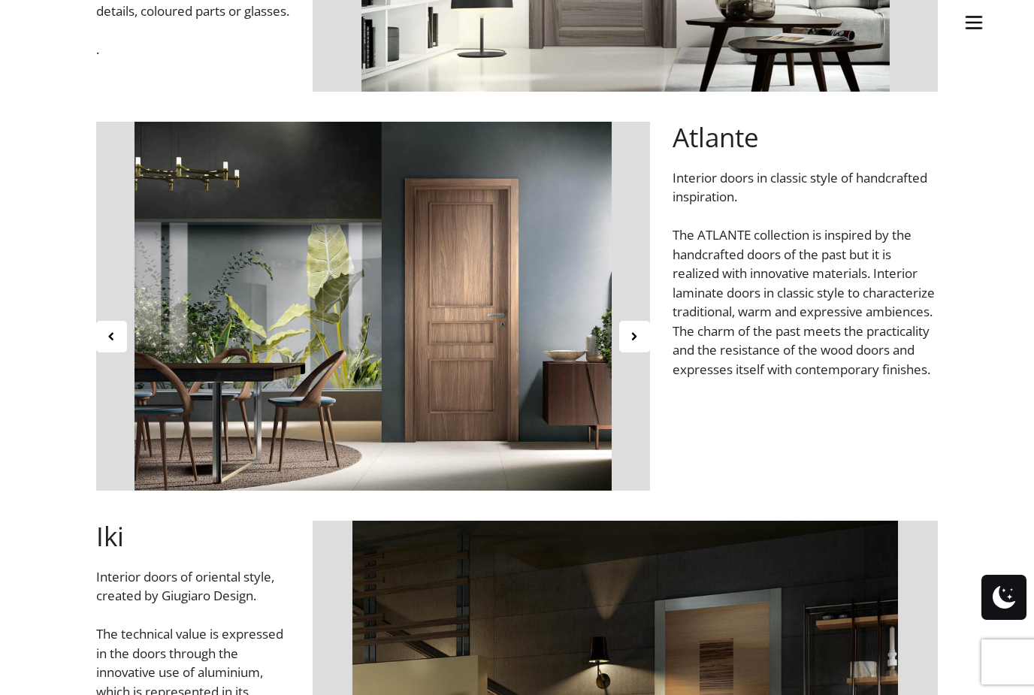  I want to click on span: Atlante, so click(715, 137).